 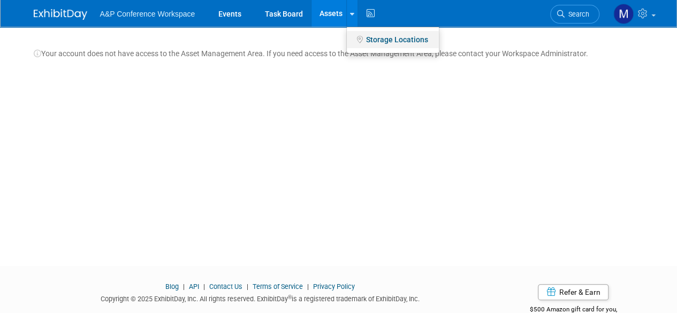 I want to click on a: Blog, so click(x=172, y=287).